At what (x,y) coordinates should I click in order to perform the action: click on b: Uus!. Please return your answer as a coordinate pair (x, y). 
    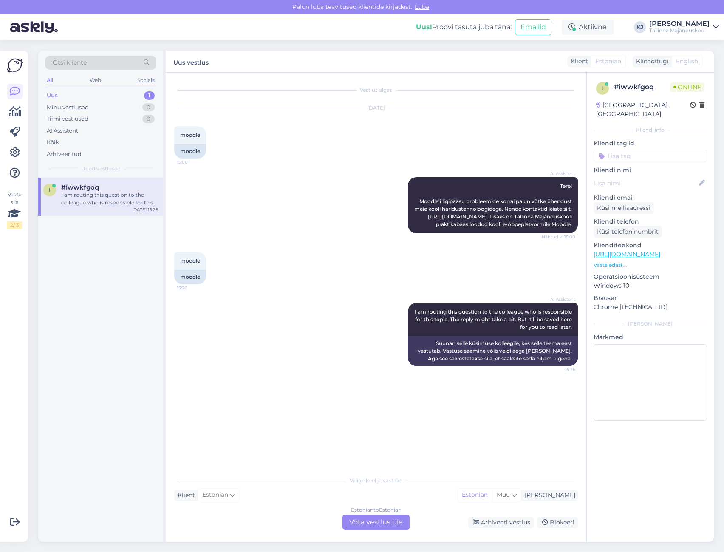
    Looking at the image, I should click on (424, 27).